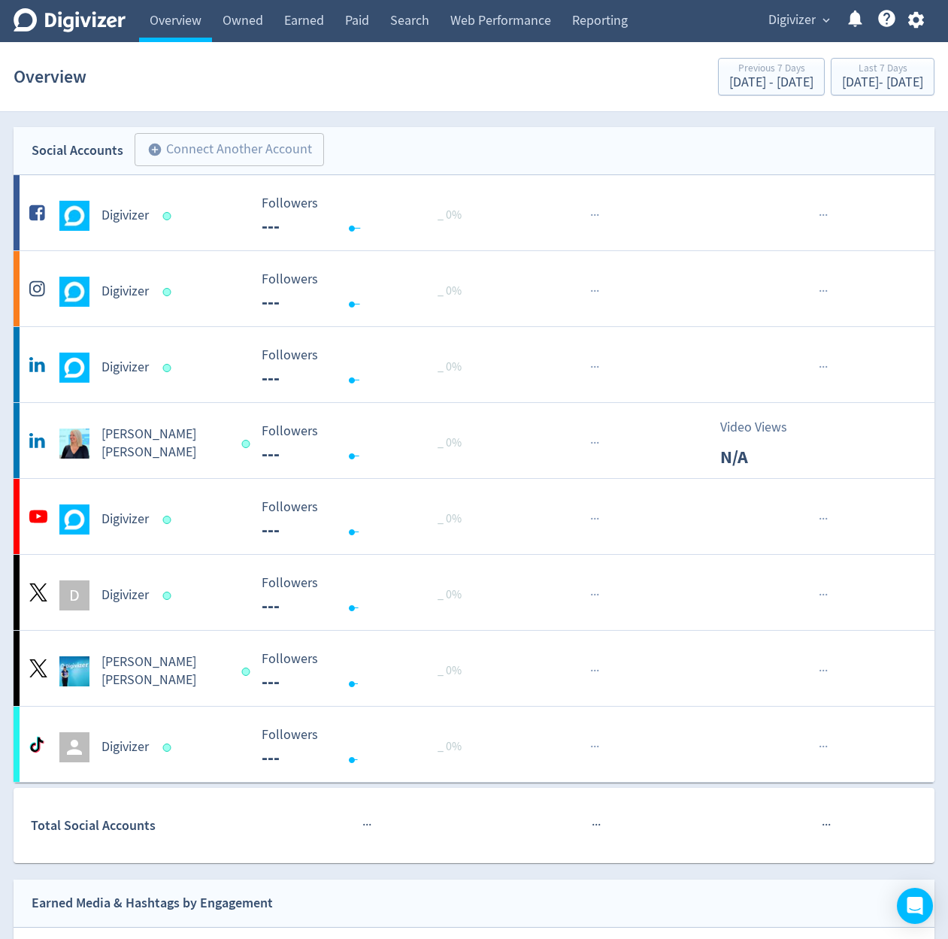 The width and height of the screenshot is (948, 939). Describe the element at coordinates (772, 69) in the screenshot. I see `div: Previous 7 Days` at that location.